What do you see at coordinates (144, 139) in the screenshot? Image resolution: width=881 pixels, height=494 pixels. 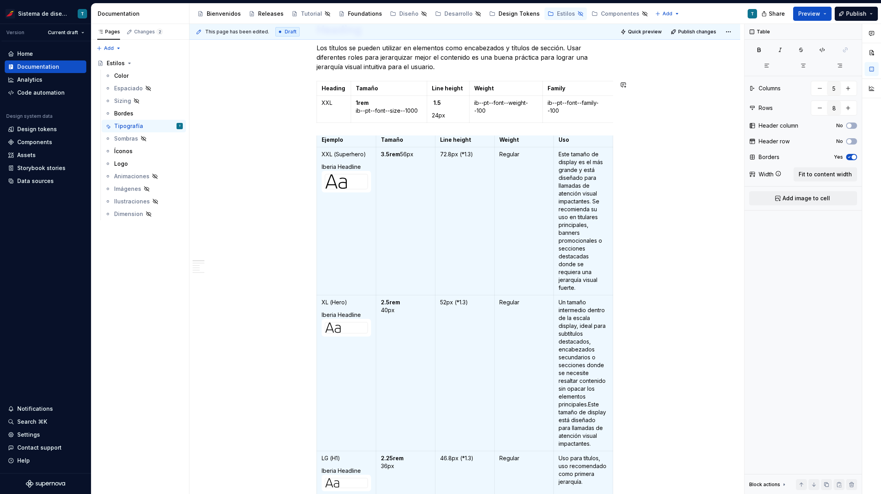 I see `a: Sombras` at bounding box center [144, 139].